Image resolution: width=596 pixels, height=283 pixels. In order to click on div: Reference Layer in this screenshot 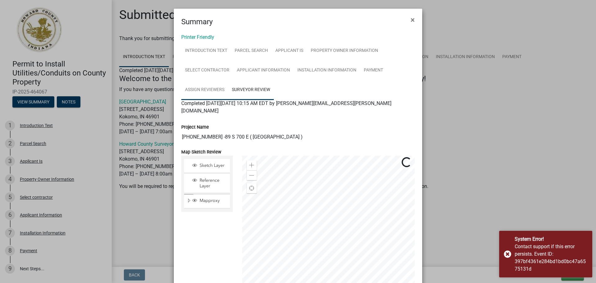, I will do `click(210, 183)`.